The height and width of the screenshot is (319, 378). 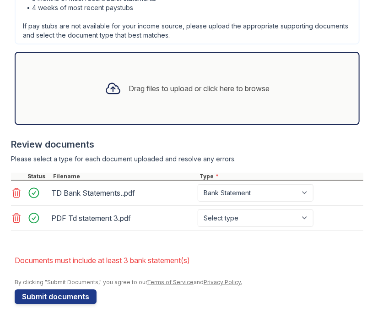 I want to click on div: Review documents, so click(x=187, y=144).